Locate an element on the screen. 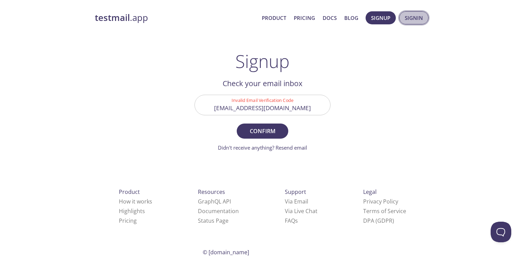  button: Signin is located at coordinates (414, 18).